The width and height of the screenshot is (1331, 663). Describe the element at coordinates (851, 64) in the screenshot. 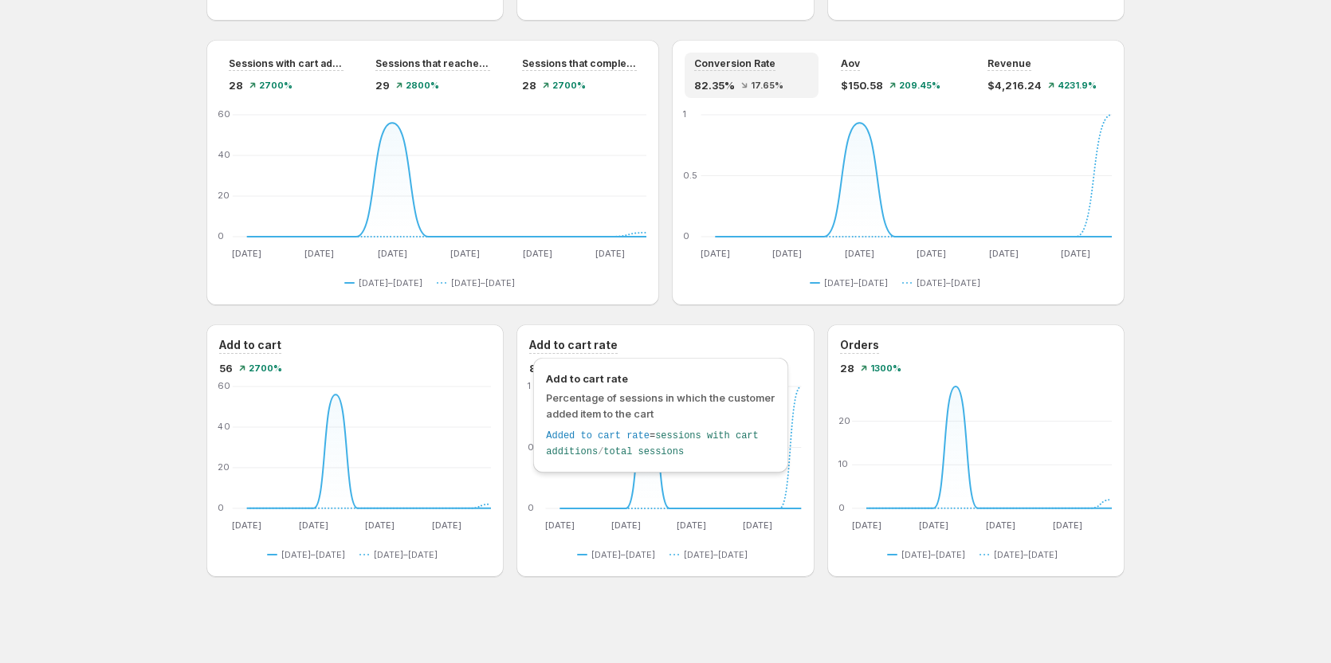

I see `span: Aov` at that location.